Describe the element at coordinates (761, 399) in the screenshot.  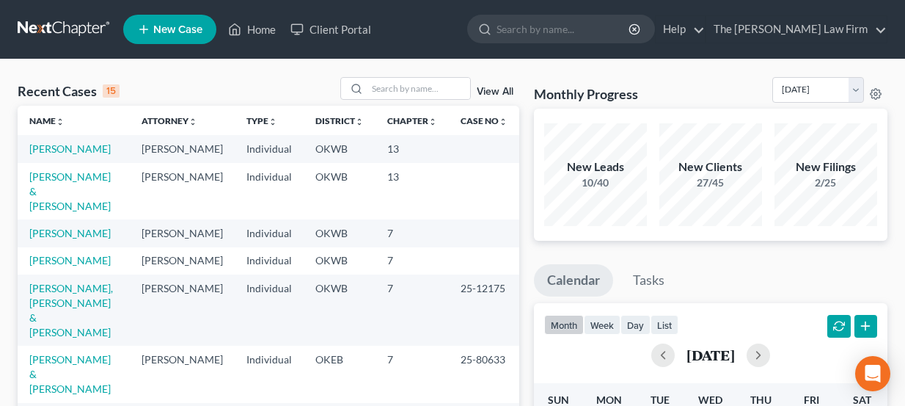
I see `span: Thu` at that location.